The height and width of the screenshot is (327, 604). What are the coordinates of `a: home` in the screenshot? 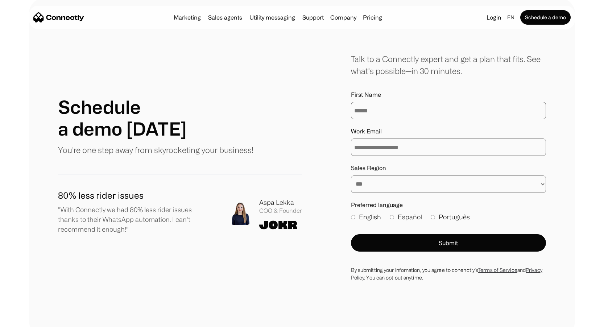 It's located at (59, 17).